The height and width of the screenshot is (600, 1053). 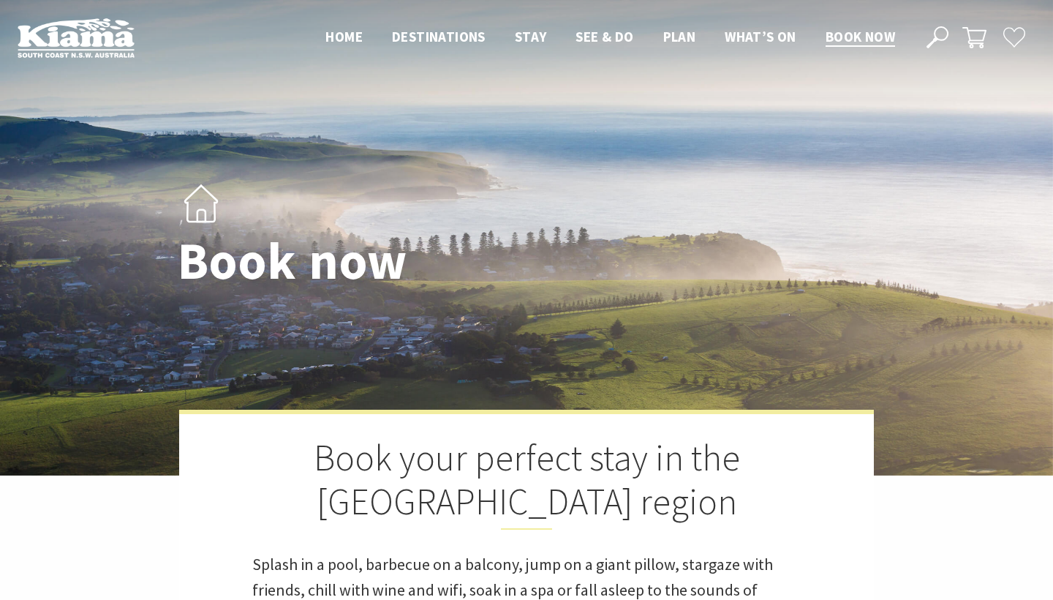 What do you see at coordinates (531, 37) in the screenshot?
I see `span: Stay` at bounding box center [531, 37].